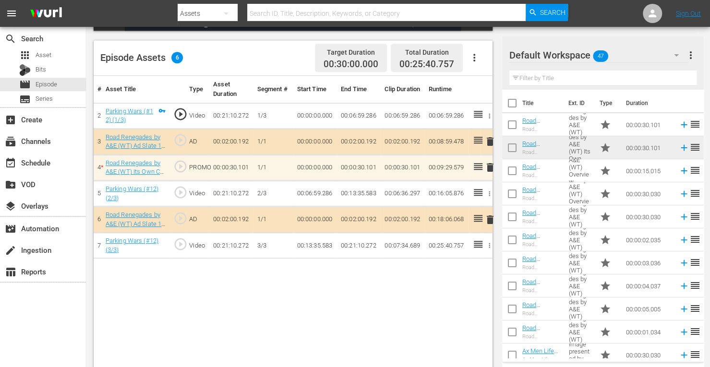  I want to click on a: Road Renegades by A&E (WT) Ad Slate 120, so click(135, 146).